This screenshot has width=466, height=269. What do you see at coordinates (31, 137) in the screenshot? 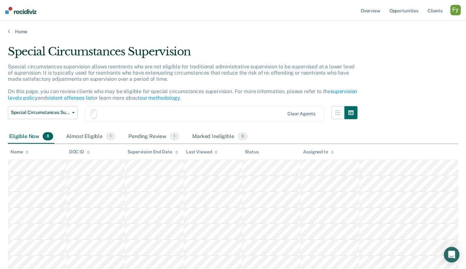
I see `div: Eligible Now8` at bounding box center [31, 137].